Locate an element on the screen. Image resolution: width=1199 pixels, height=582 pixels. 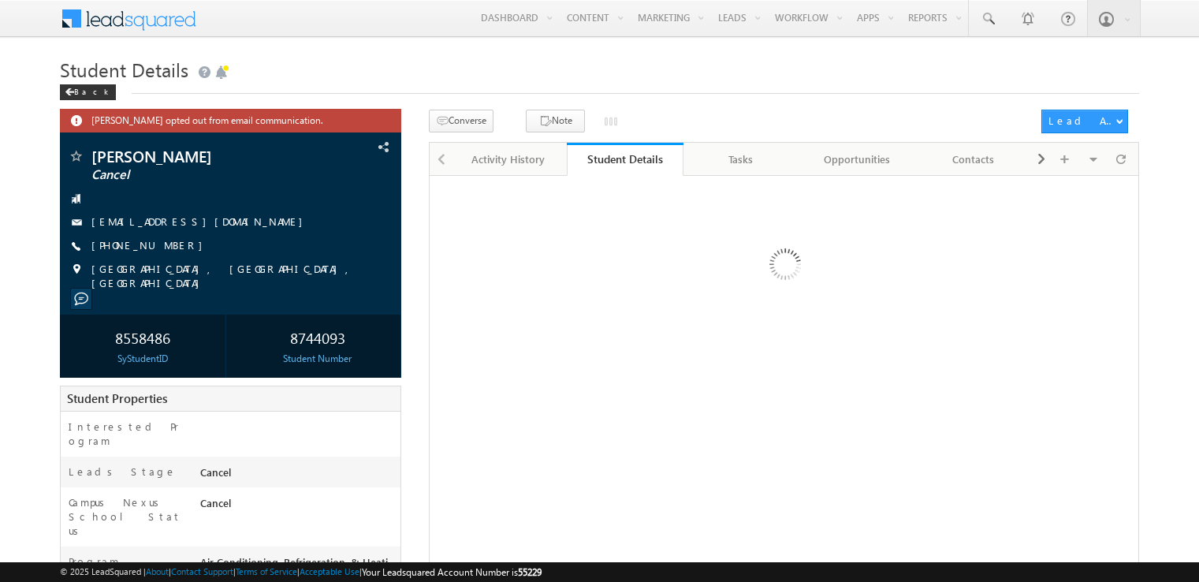
label: Program is located at coordinates (94, 561).